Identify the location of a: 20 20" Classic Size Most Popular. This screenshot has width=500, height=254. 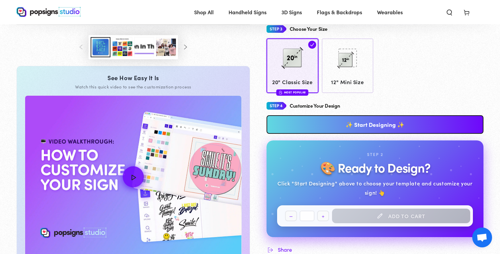
(292, 65).